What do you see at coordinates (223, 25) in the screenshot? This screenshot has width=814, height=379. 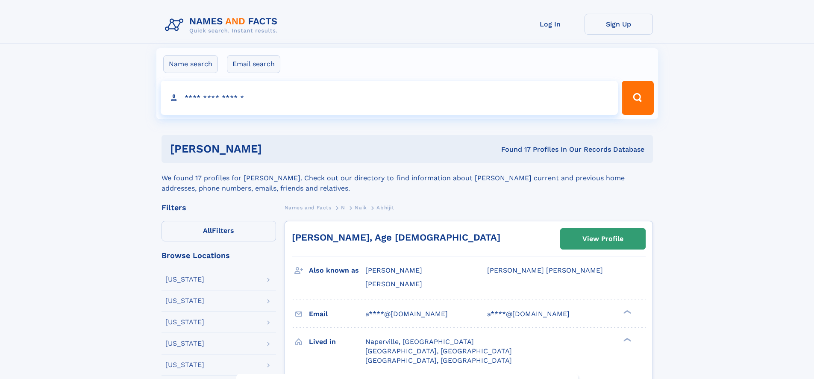 I see `img: Logo Names and Facts` at bounding box center [223, 25].